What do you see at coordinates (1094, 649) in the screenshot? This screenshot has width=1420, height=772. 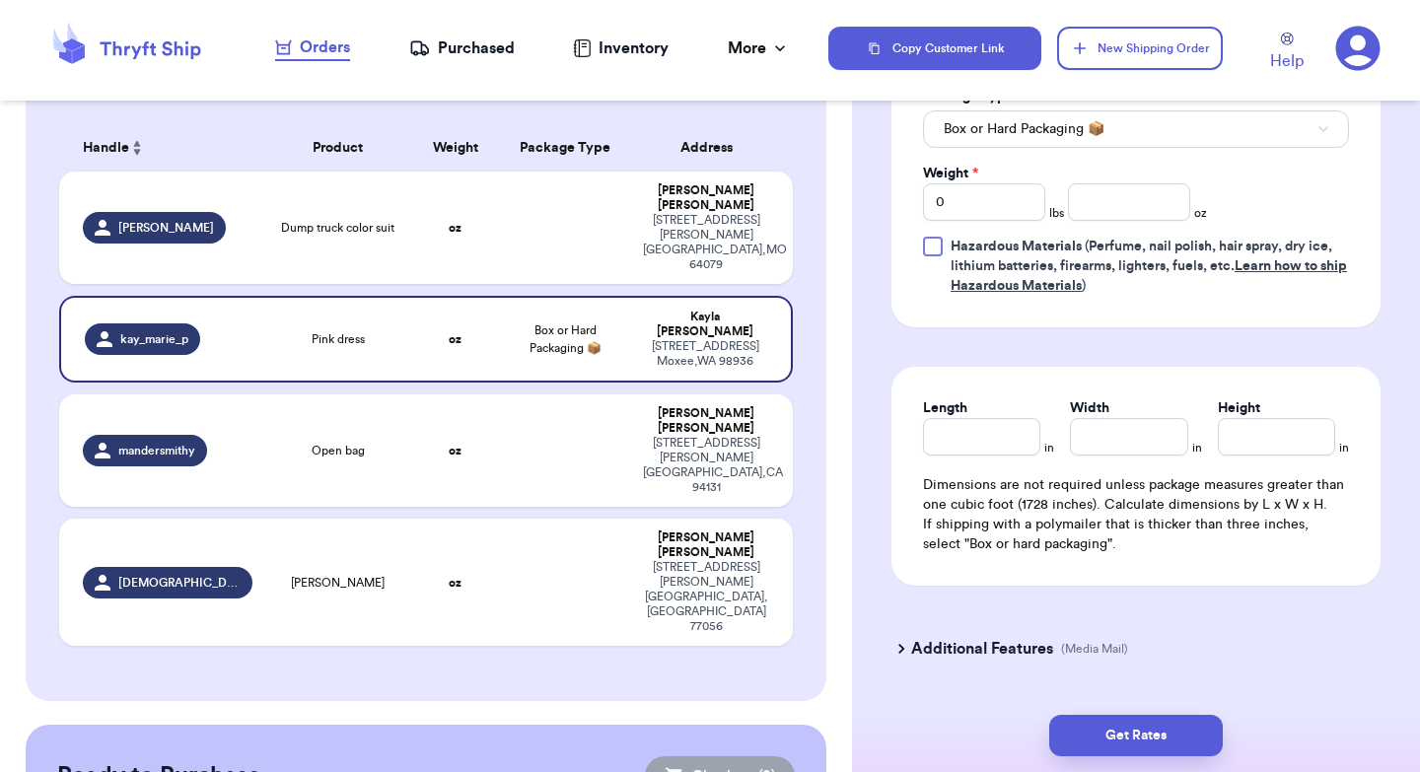 I see `p: (Media Mail)` at bounding box center [1094, 649].